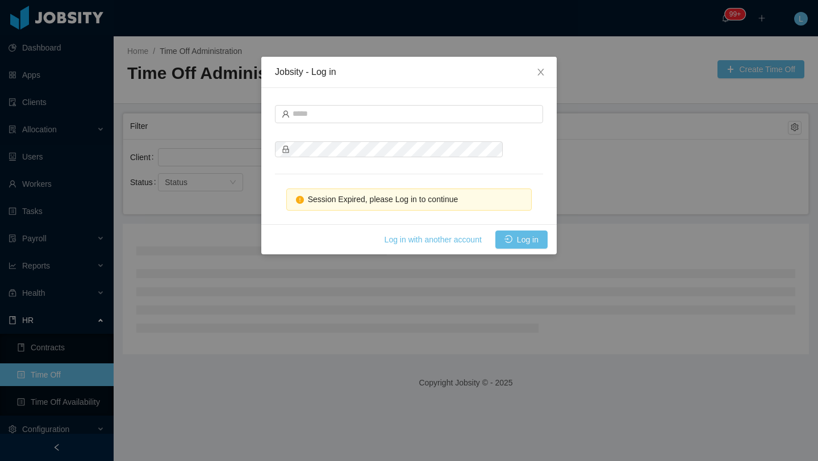  What do you see at coordinates (541, 72) in the screenshot?
I see `i: icon: close` at bounding box center [541, 72].